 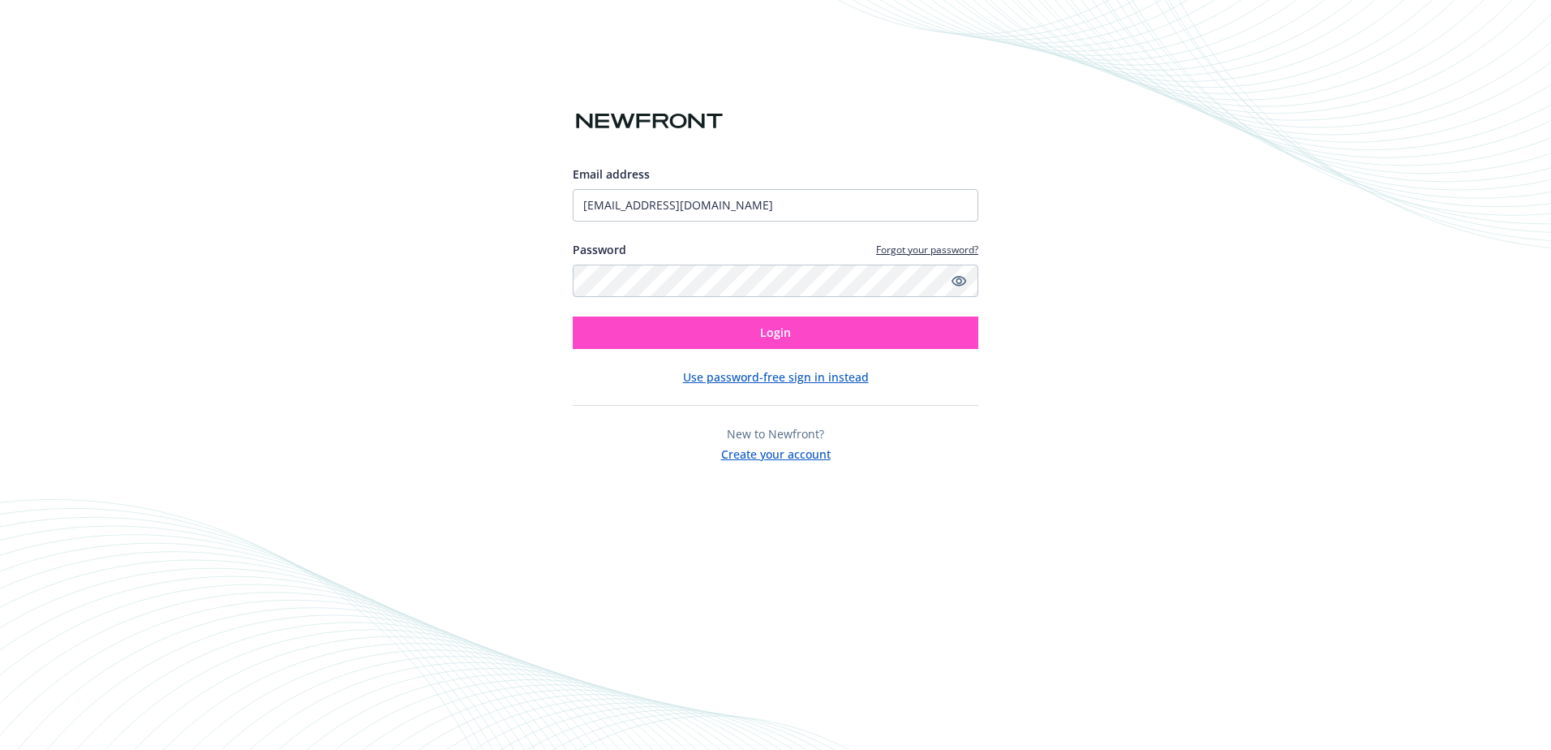 What do you see at coordinates (959, 281) in the screenshot?
I see `a: Show password` at bounding box center [959, 281].